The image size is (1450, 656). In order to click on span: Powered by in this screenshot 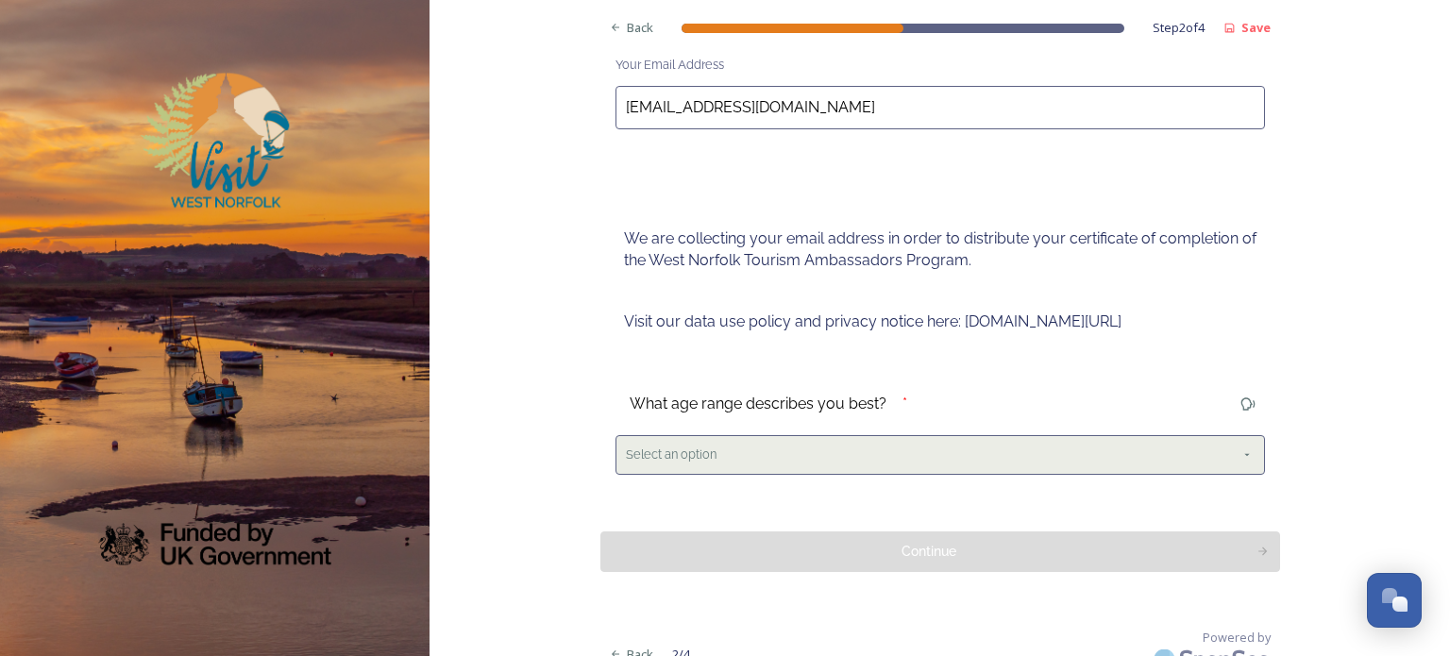, I will do `click(1237, 637)`.